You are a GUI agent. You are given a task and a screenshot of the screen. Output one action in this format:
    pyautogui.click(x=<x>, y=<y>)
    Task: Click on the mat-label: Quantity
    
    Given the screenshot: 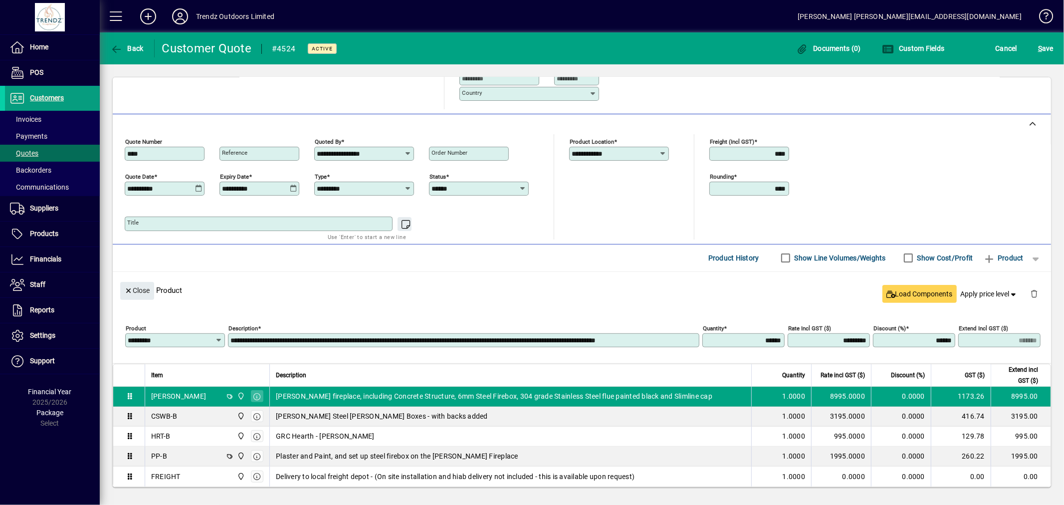 What is the action you would take?
    pyautogui.click(x=713, y=328)
    